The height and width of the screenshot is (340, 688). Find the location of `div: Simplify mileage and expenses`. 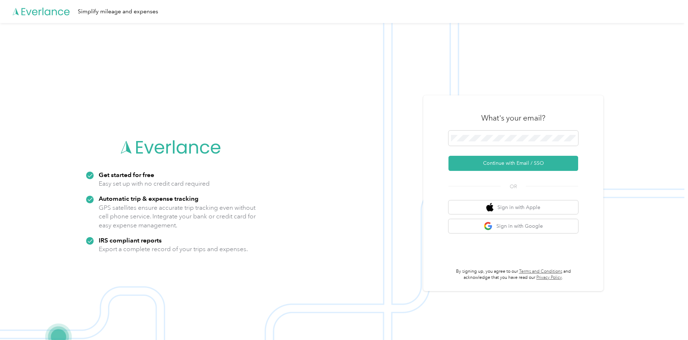

div: Simplify mileage and expenses is located at coordinates (118, 12).